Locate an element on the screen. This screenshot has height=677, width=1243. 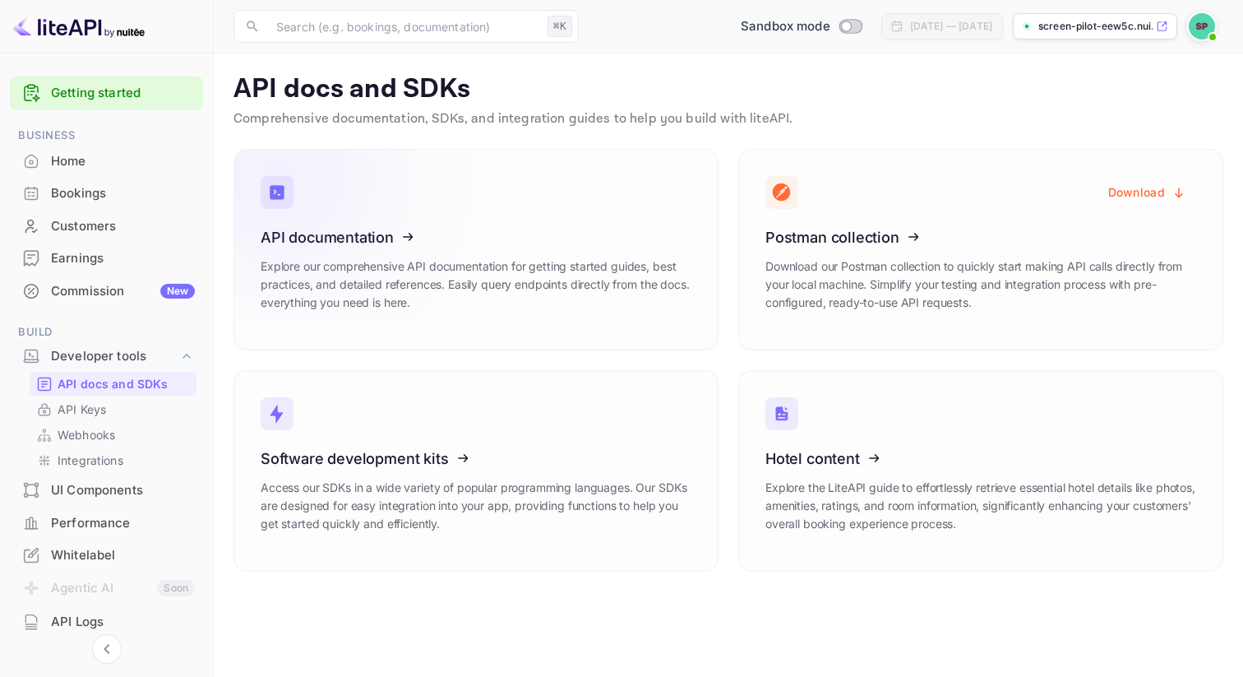
a: Whitelabel is located at coordinates (106, 554).